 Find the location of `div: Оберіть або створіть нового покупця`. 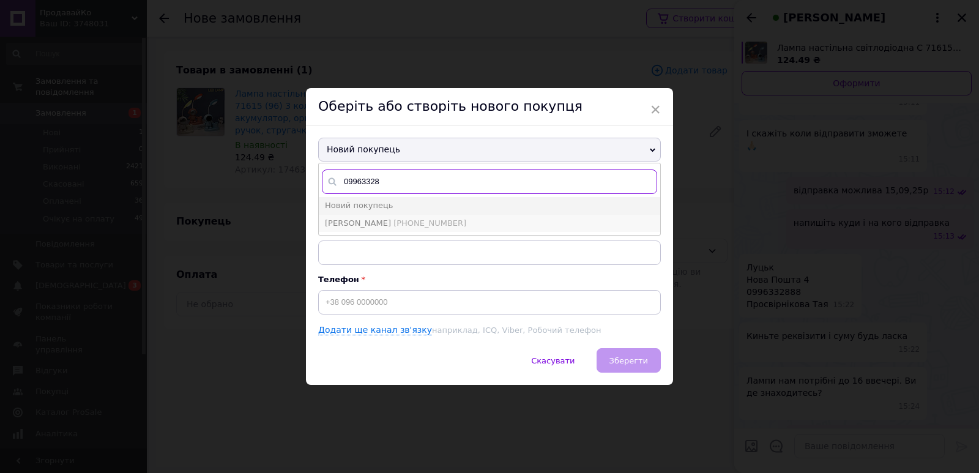

div: Оберіть або створіть нового покупця is located at coordinates (490, 107).